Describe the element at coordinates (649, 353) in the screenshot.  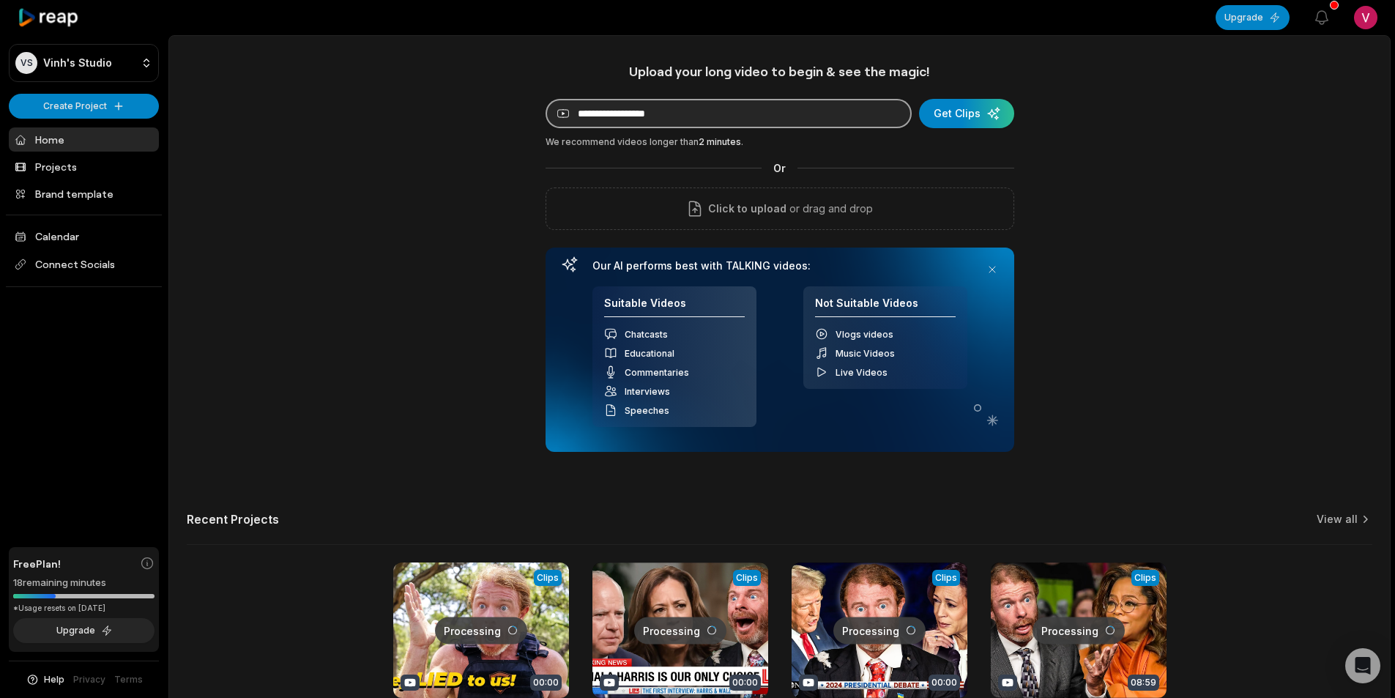
I see `span: Educational` at that location.